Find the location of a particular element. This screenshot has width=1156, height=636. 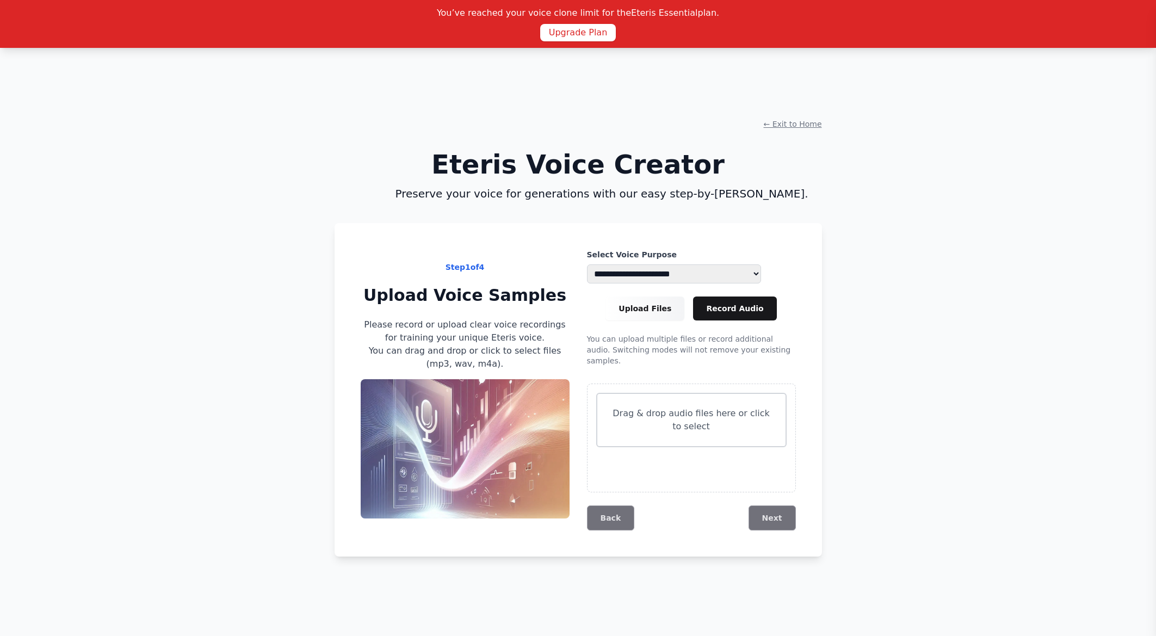

button: Upgrade Plan is located at coordinates (578, 33).